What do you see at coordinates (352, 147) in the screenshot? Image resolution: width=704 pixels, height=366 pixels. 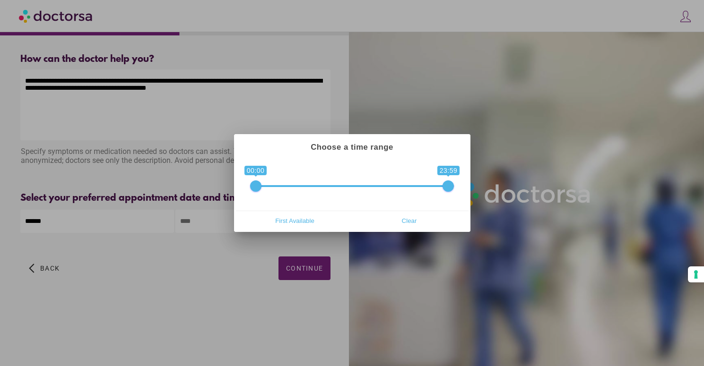 I see `strong: Choose a time range` at bounding box center [352, 147].